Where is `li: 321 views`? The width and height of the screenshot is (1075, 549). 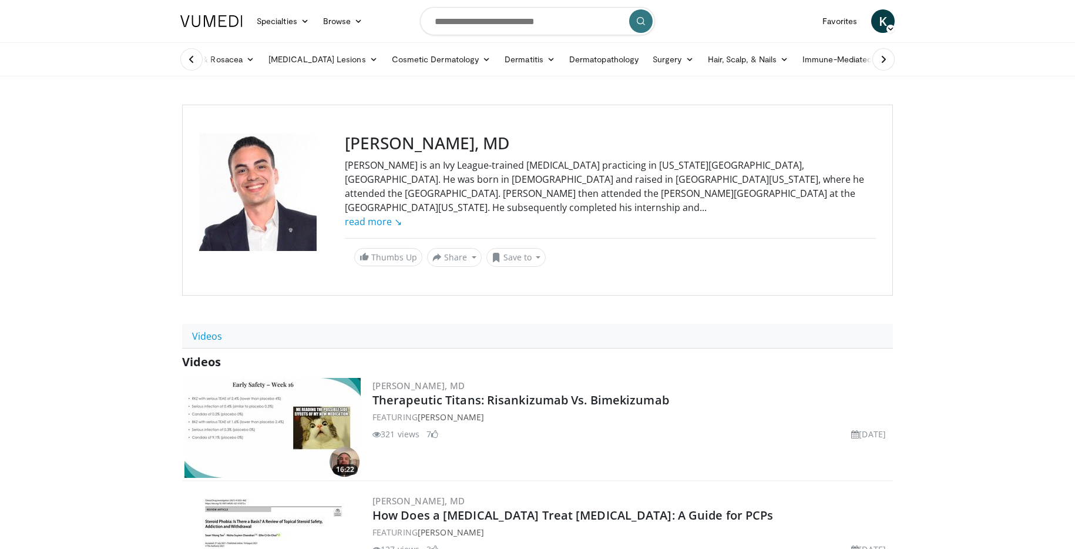
li: 321 views is located at coordinates (396, 434).